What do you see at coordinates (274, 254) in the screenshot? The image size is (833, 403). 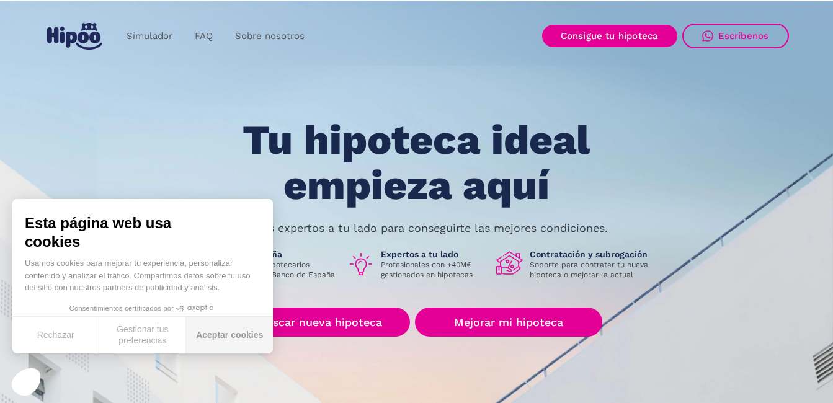 I see `h1: Banco de España` at bounding box center [274, 254].